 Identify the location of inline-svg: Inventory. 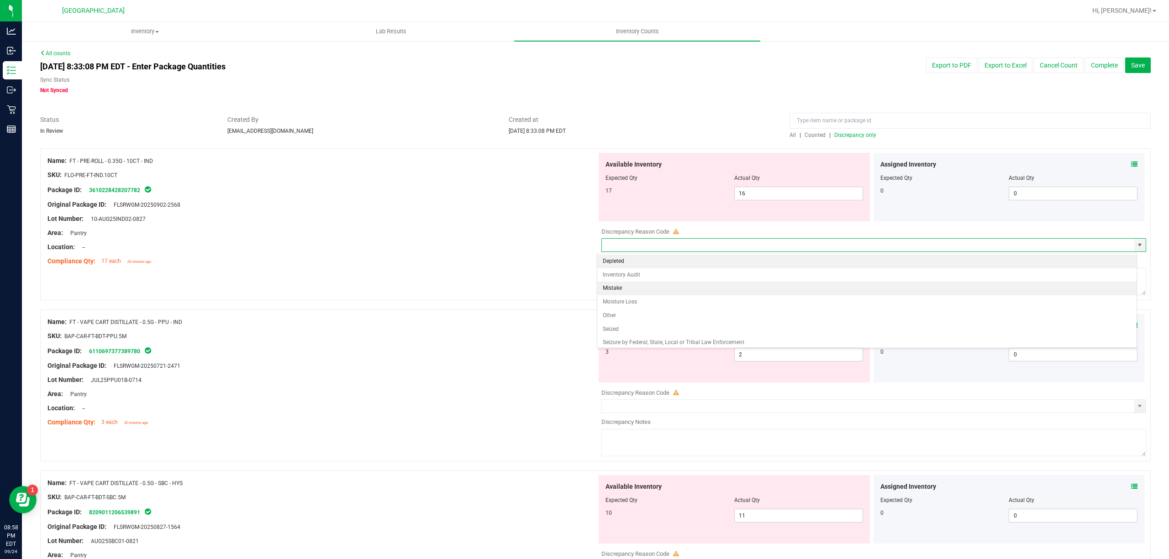
(11, 70).